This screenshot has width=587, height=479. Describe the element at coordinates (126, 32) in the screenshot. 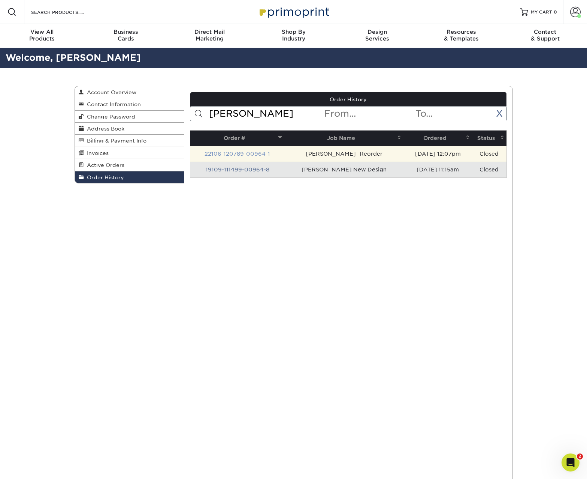

I see `span: Business` at that location.